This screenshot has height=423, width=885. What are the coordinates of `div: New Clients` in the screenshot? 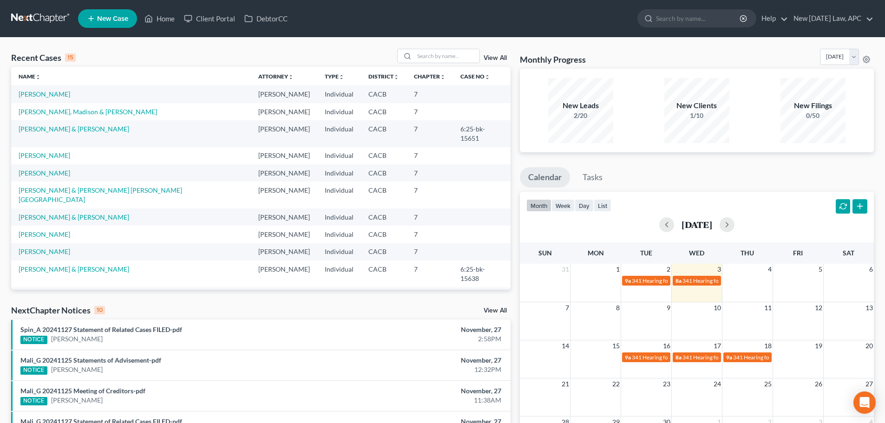 It's located at (697, 106).